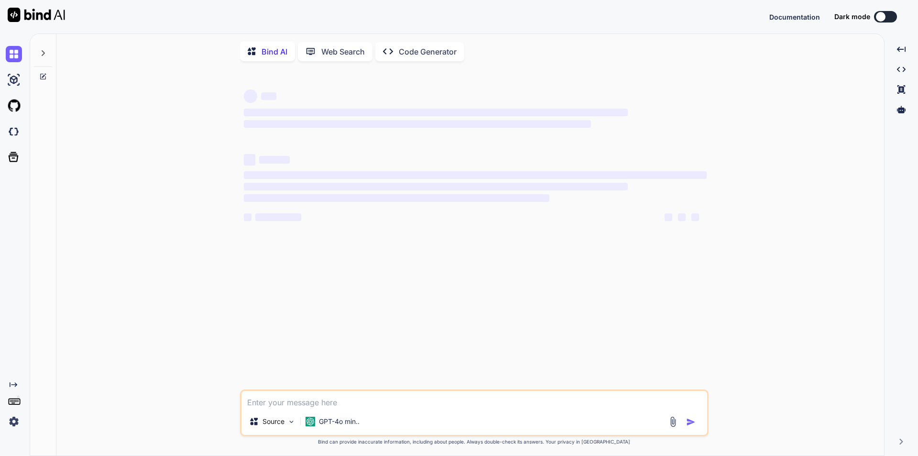  What do you see at coordinates (310, 421) in the screenshot?
I see `img: GPT-4o mini` at bounding box center [310, 421].